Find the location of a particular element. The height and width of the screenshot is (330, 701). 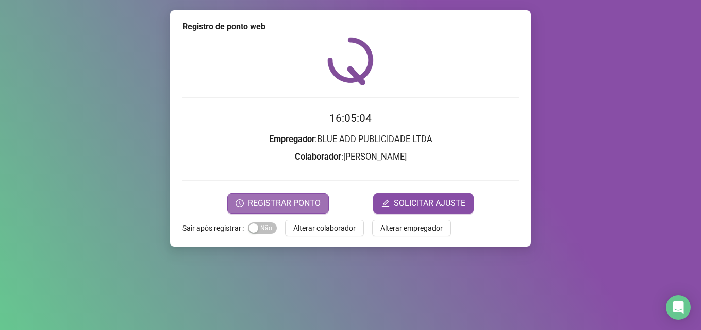

span: SOLICITAR AJUSTE is located at coordinates (429, 204).